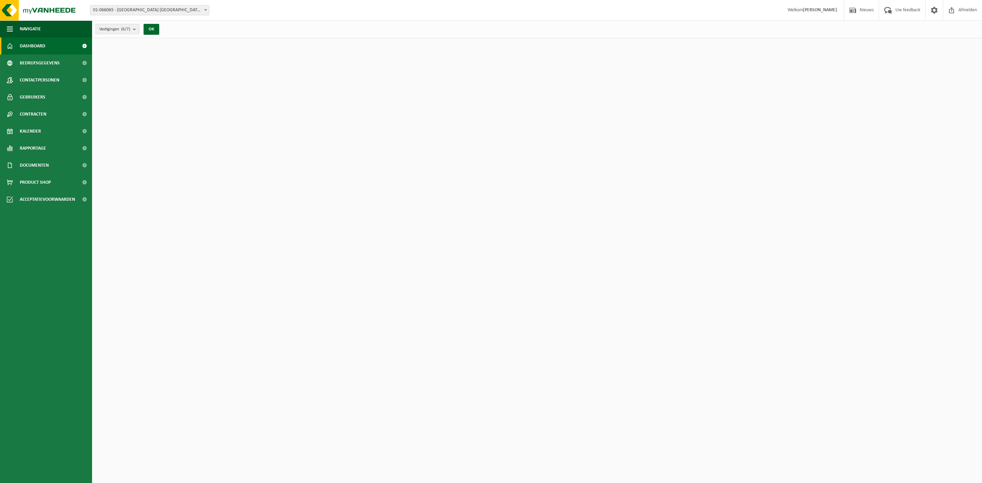 The height and width of the screenshot is (483, 982). What do you see at coordinates (40, 80) in the screenshot?
I see `span: Contactpersonen` at bounding box center [40, 80].